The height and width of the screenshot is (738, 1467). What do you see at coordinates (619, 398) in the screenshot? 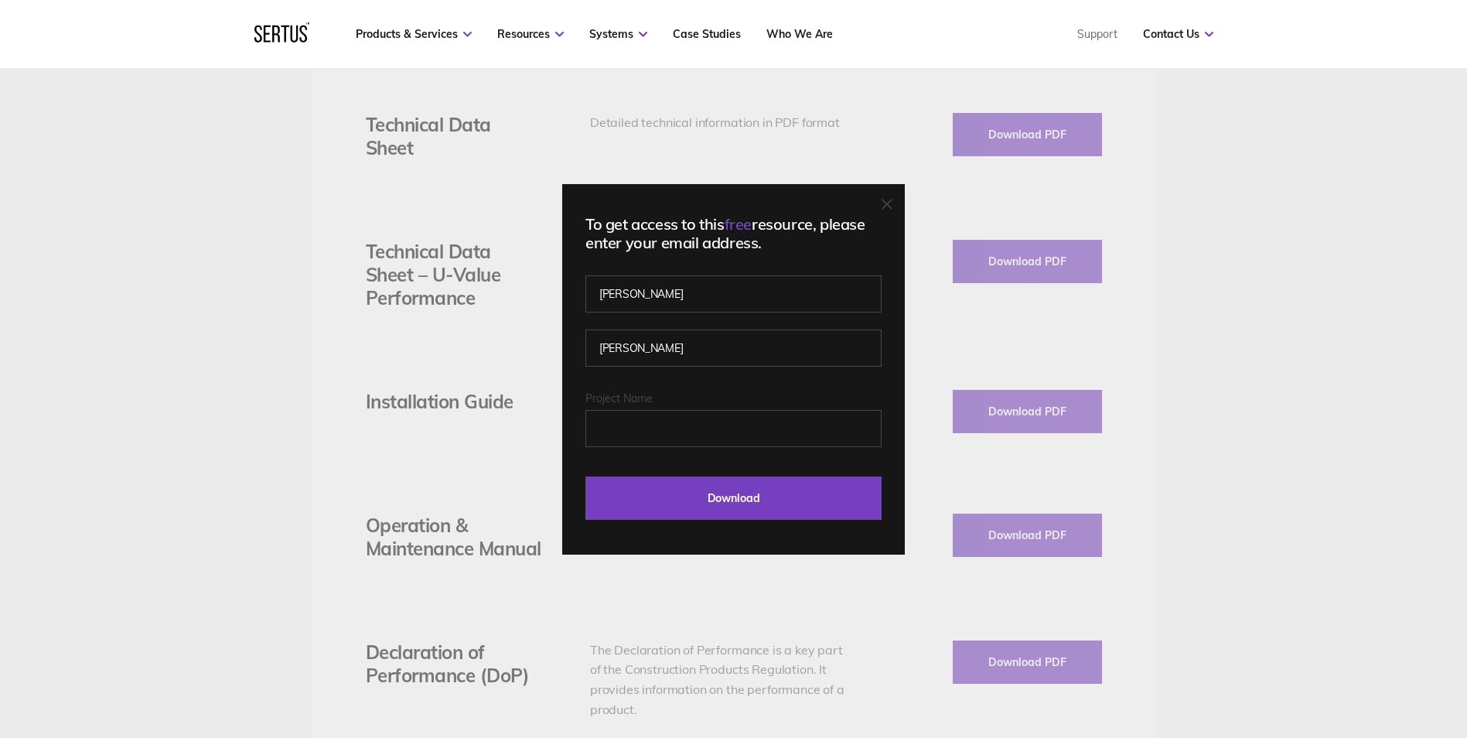
I see `span: Project Name` at bounding box center [619, 398].